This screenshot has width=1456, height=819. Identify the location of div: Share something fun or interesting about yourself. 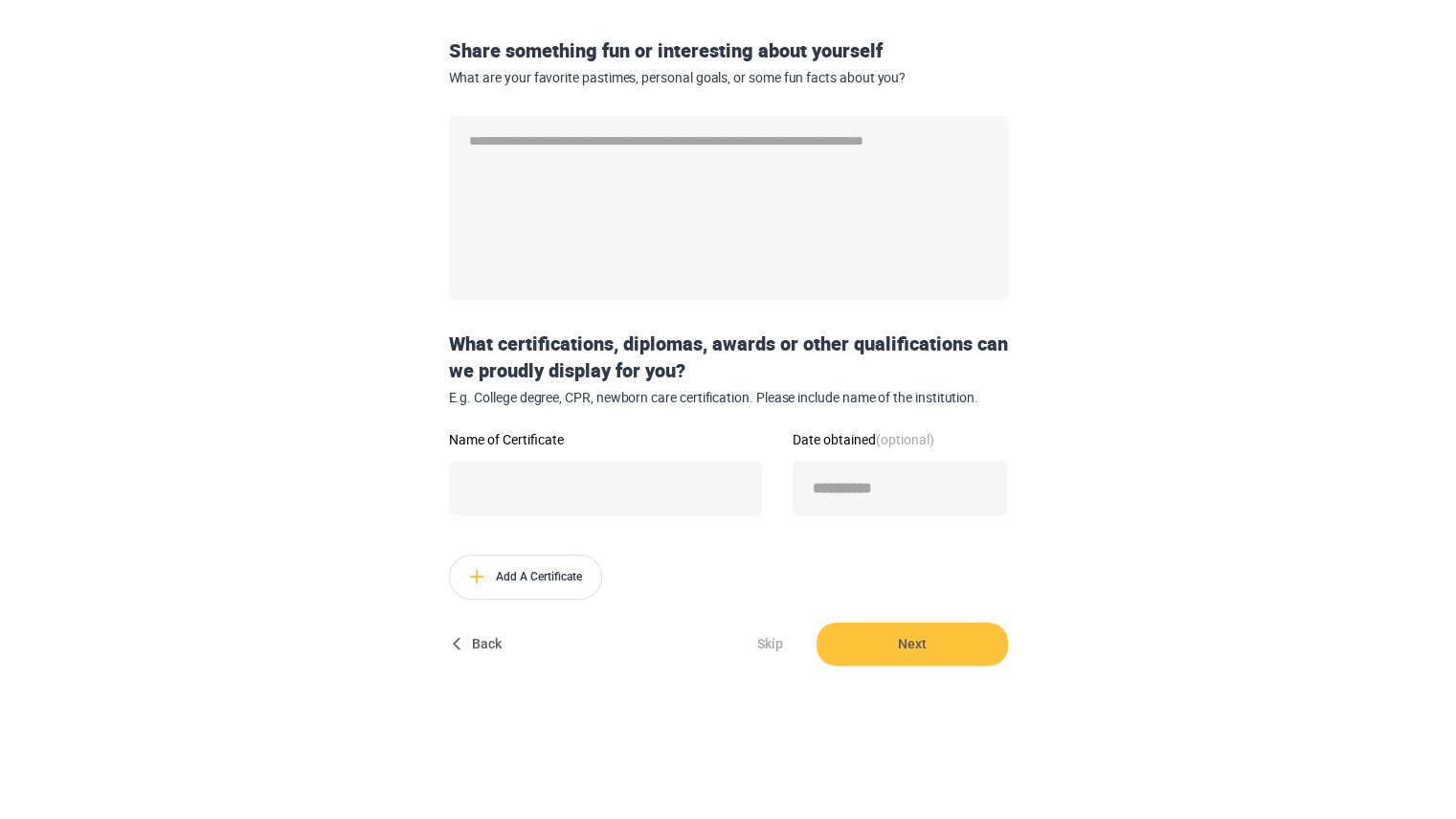
(729, 61).